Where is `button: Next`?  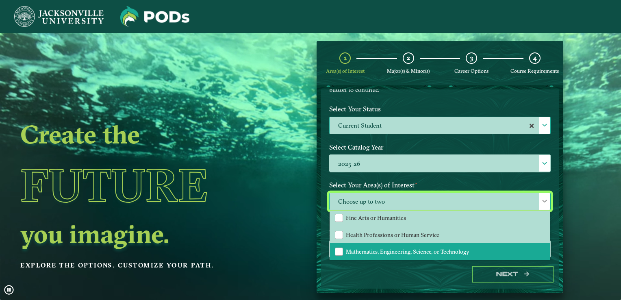
button: Next is located at coordinates (513, 274).